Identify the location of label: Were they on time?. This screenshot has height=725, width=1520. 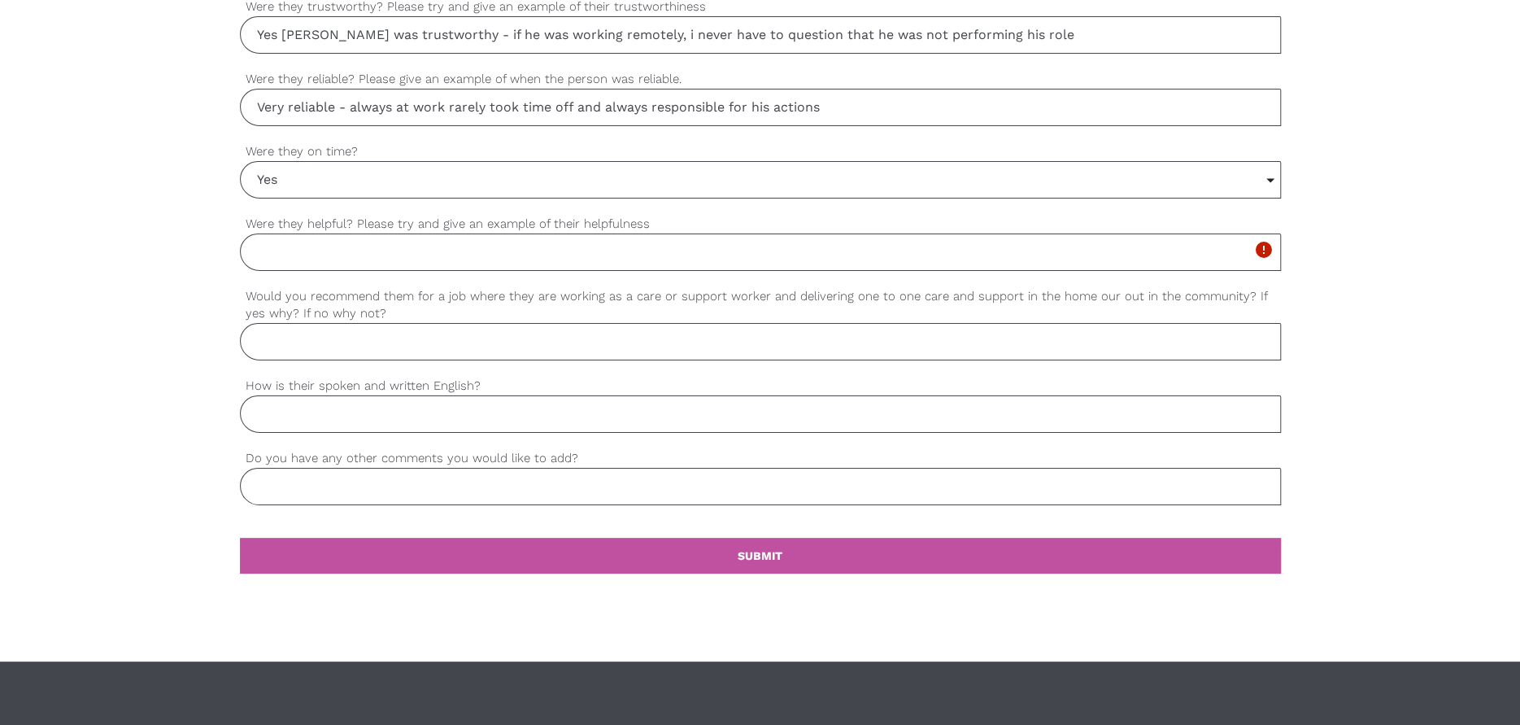
(761, 151).